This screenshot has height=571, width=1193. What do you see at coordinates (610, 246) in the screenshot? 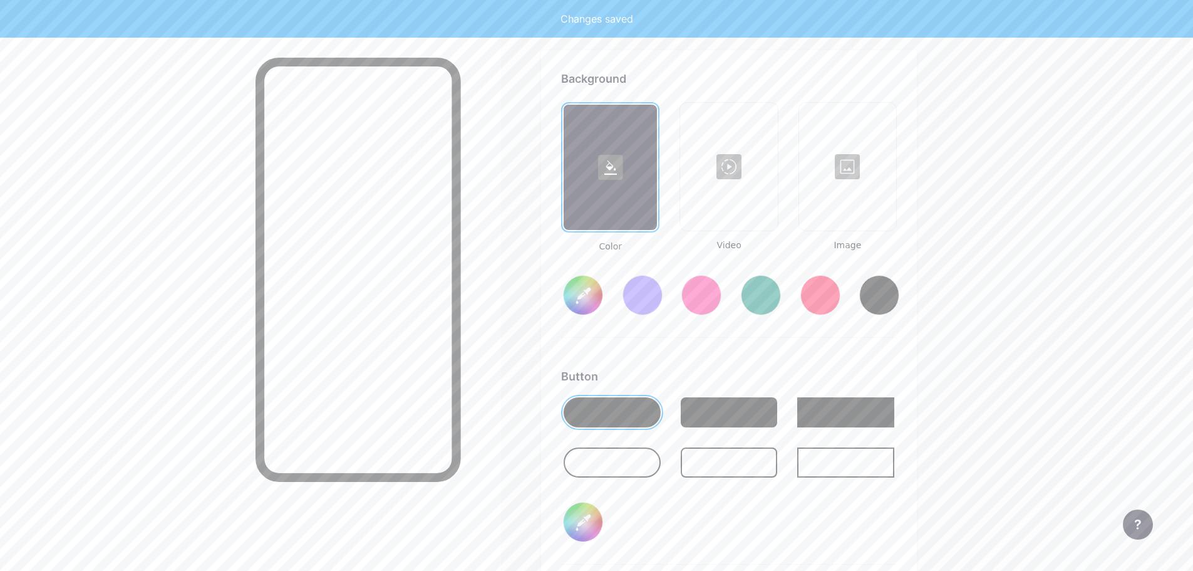
I see `span: Color` at bounding box center [610, 246].